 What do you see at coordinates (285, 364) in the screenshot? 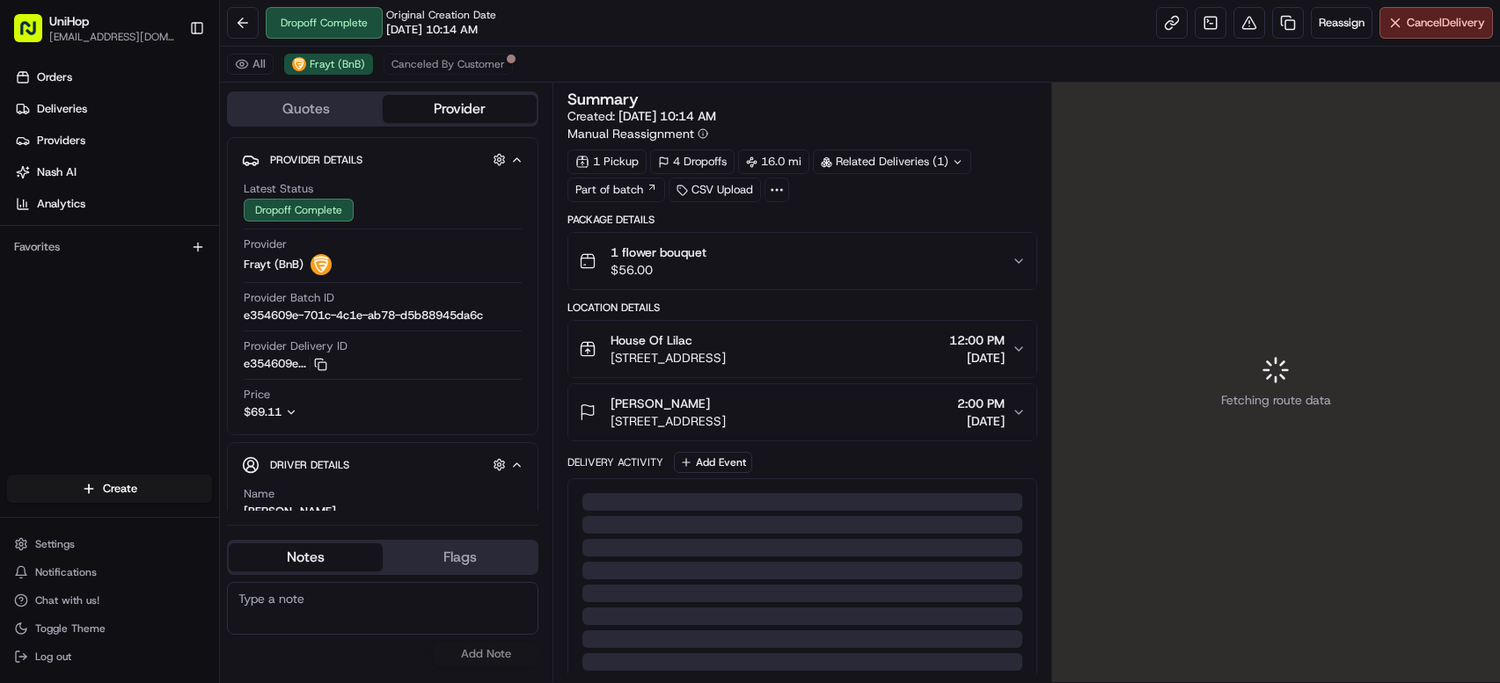
I see `button: e354609e...` at bounding box center [285, 364].